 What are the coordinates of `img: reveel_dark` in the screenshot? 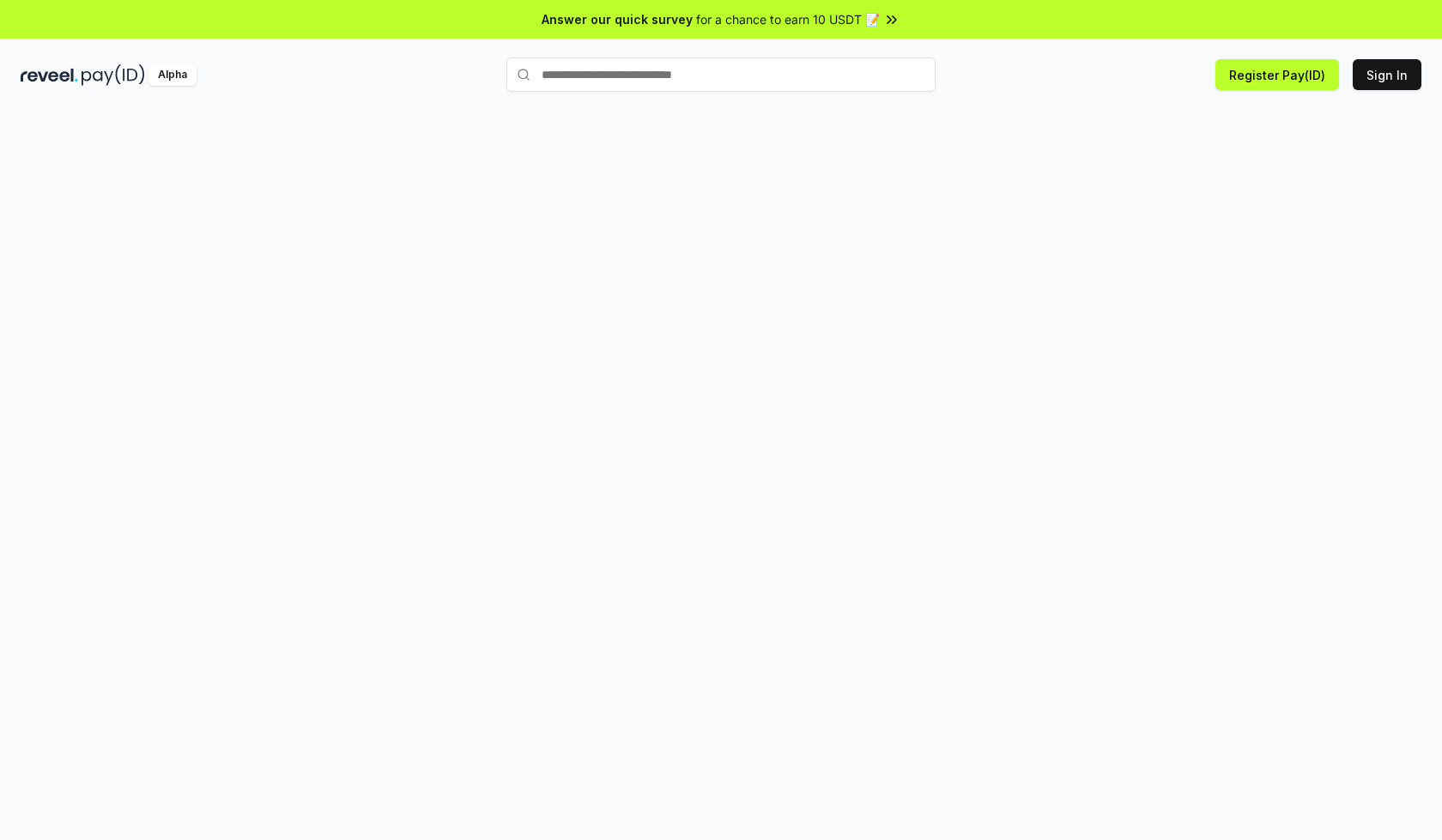 It's located at (49, 75).